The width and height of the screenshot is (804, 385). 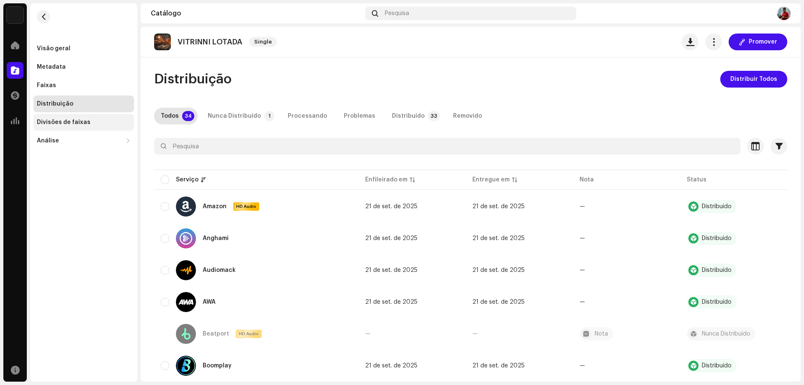 What do you see at coordinates (210, 42) in the screenshot?
I see `p: VITRINNI LOTADA` at bounding box center [210, 42].